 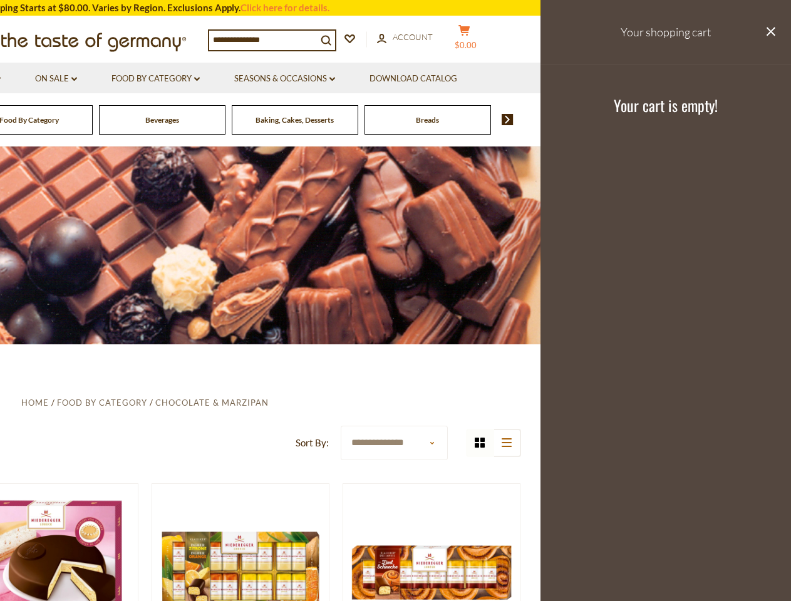 What do you see at coordinates (284, 79) in the screenshot?
I see `a: Seasons & Occasions` at bounding box center [284, 79].